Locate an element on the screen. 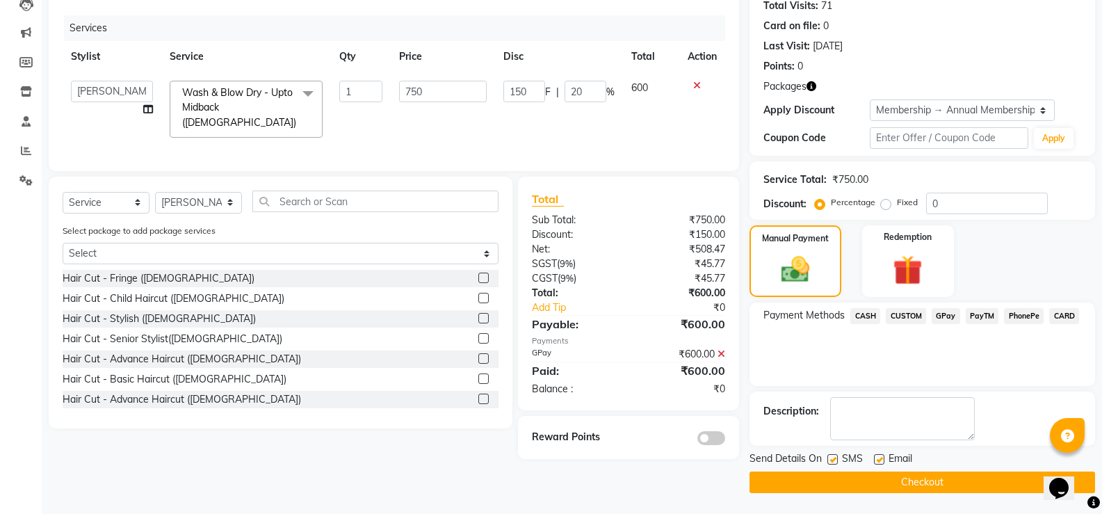 This screenshot has width=1102, height=514. span: CGST is located at coordinates (544, 278).